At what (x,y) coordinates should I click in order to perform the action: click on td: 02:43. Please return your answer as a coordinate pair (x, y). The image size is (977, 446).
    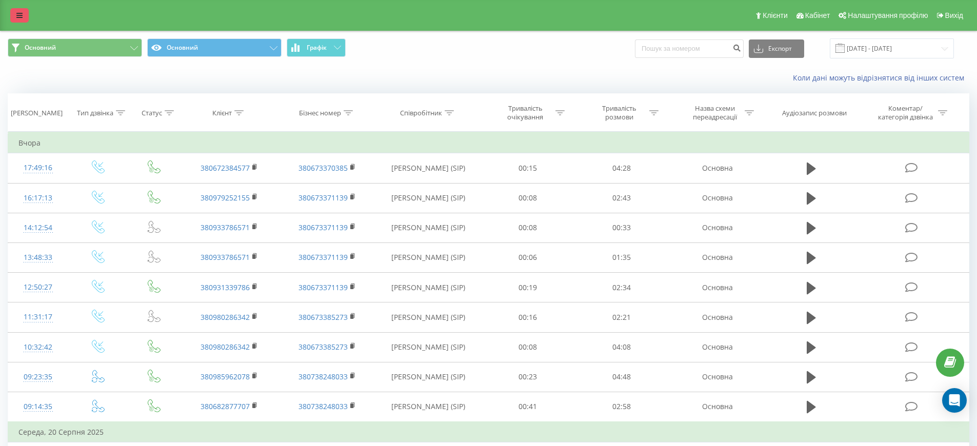
    Looking at the image, I should click on (622, 198).